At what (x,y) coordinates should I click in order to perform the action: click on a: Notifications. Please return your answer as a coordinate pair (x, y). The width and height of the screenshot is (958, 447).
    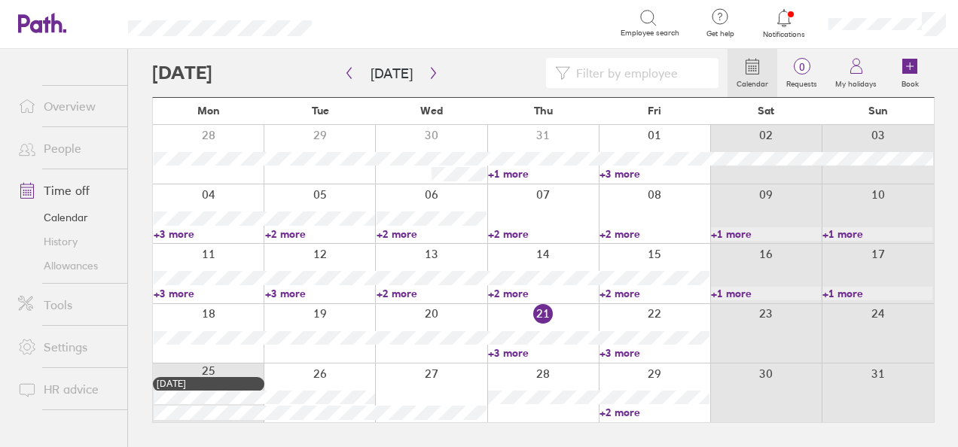
    Looking at the image, I should click on (784, 23).